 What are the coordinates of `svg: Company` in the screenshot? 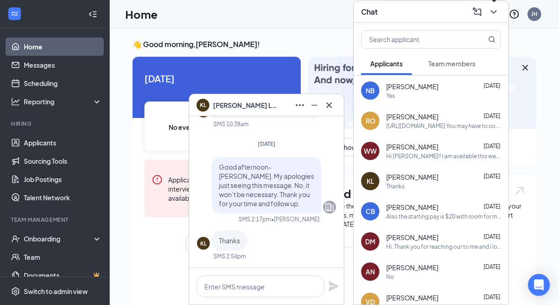 It's located at (329, 207).